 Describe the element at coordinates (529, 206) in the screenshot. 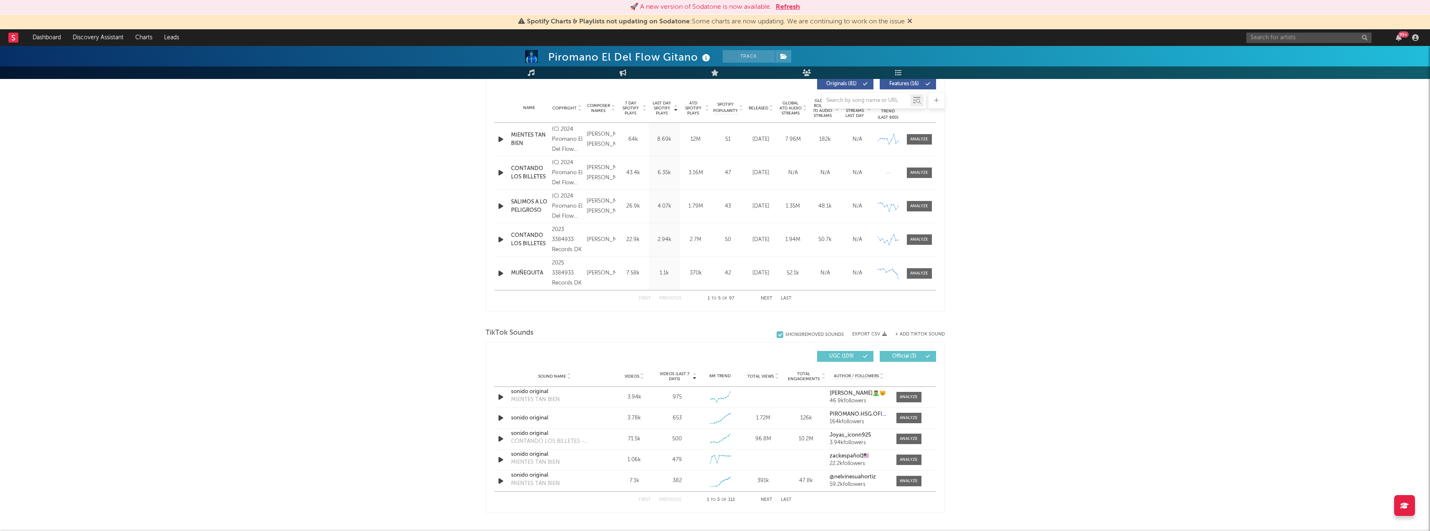

I see `a: SALIMOS A LO PELIGROSO` at that location.